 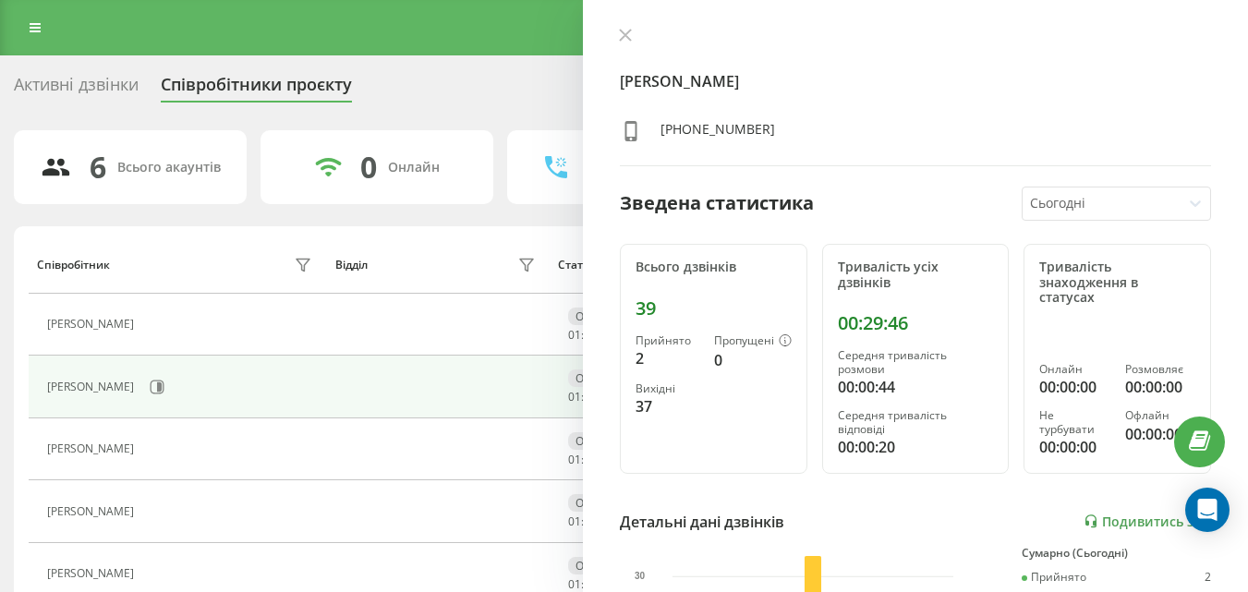 What do you see at coordinates (915, 422) in the screenshot?
I see `div: Середня тривалість відповіді` at bounding box center [915, 422].